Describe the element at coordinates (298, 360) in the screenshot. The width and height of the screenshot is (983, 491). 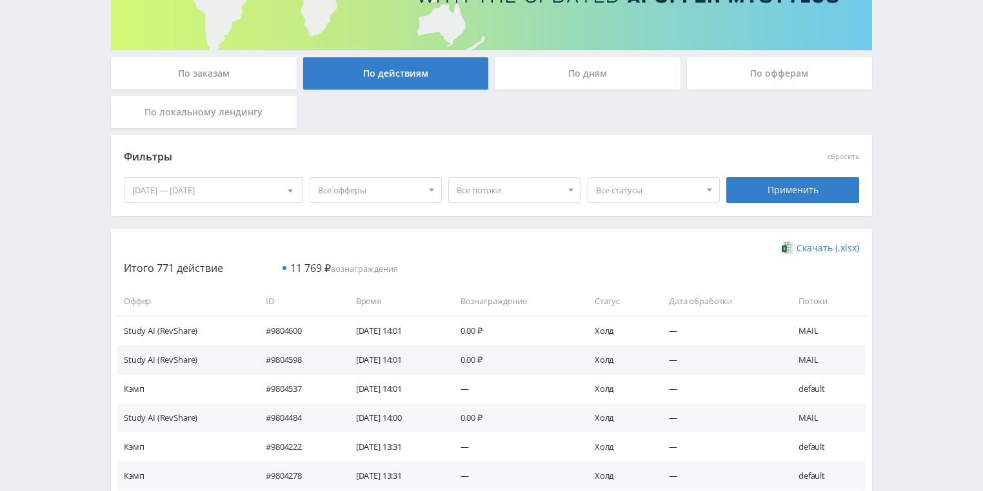
I see `td: #9804598` at that location.